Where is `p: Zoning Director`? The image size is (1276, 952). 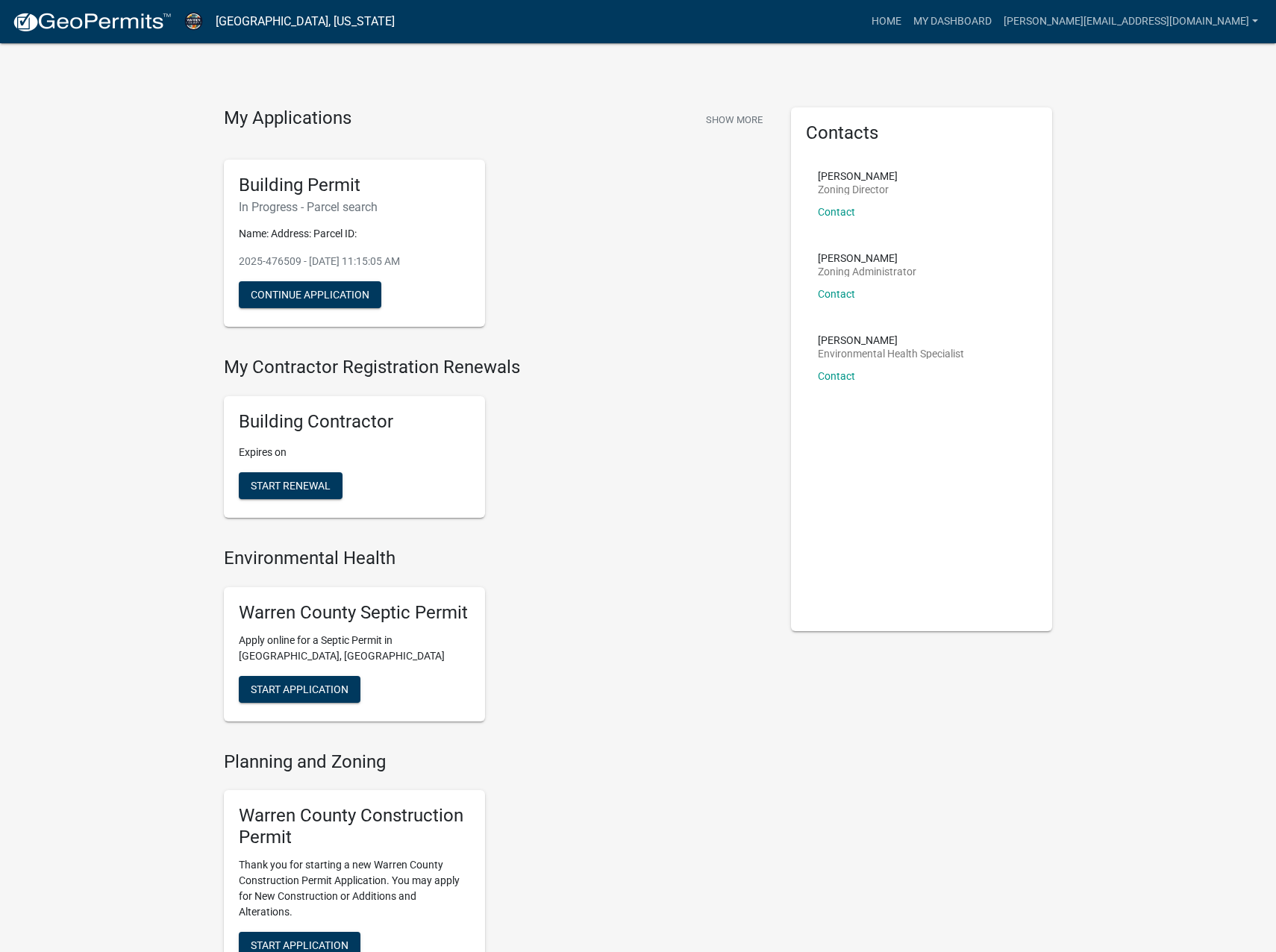
p: Zoning Director is located at coordinates (858, 189).